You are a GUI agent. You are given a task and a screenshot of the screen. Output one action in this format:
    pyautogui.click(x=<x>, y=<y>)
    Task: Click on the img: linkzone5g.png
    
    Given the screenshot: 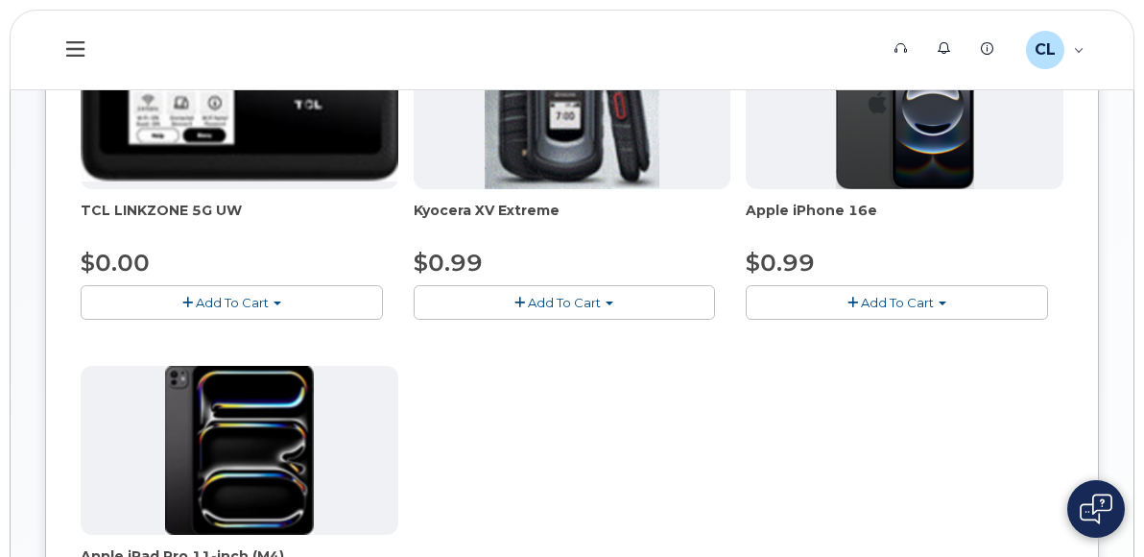 What is the action you would take?
    pyautogui.click(x=239, y=105)
    